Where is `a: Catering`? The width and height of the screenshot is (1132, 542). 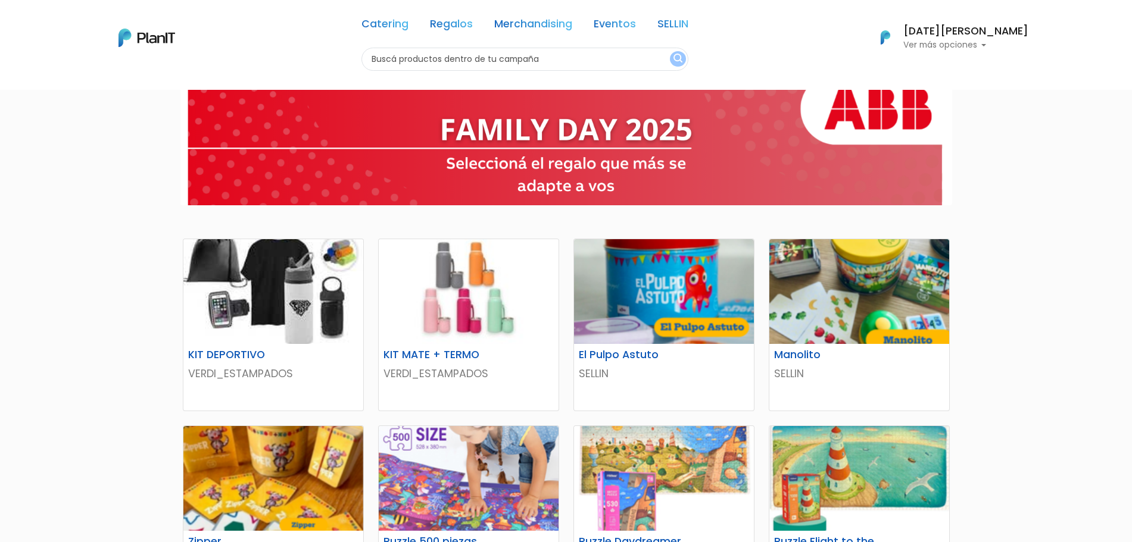 a: Catering is located at coordinates (385, 26).